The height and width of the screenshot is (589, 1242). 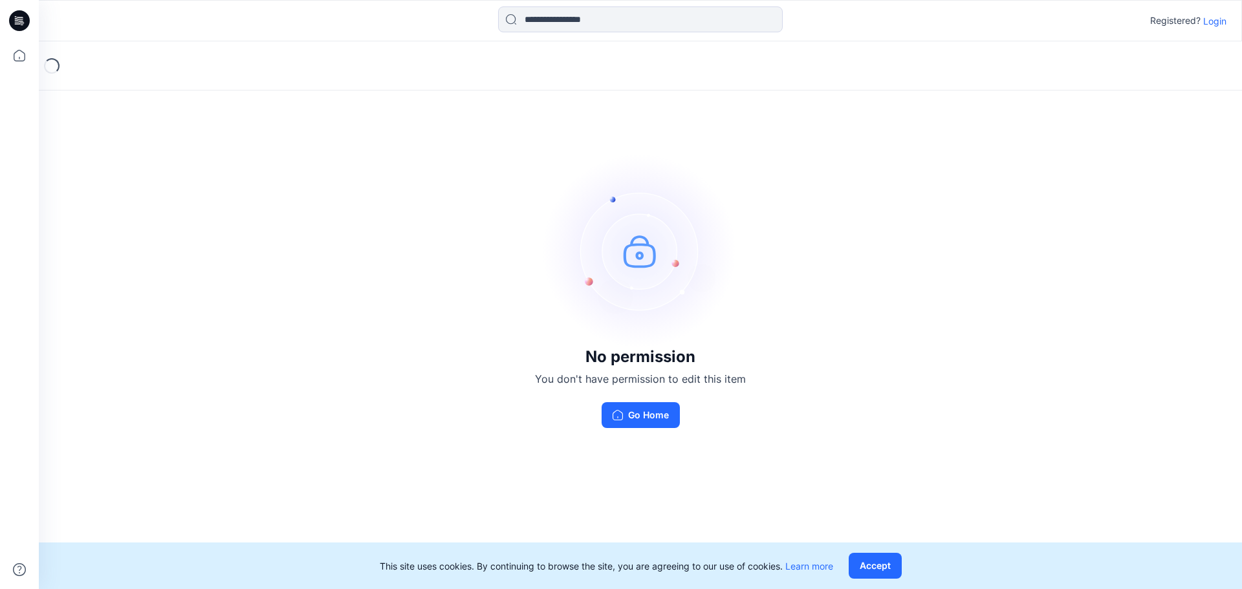 What do you see at coordinates (606, 566) in the screenshot?
I see `p: This site uses cookies. By continuing to browse the site, you are agreeing to our use of cookies.` at bounding box center [606, 566].